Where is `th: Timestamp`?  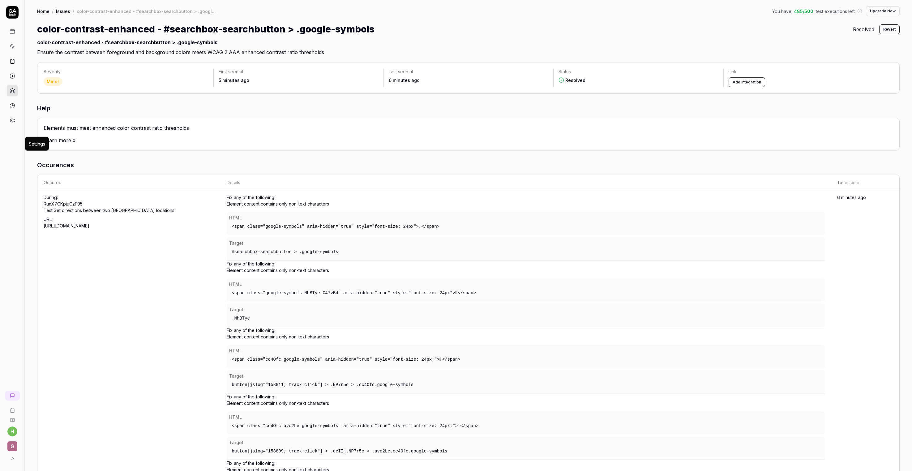 th: Timestamp is located at coordinates (865, 183).